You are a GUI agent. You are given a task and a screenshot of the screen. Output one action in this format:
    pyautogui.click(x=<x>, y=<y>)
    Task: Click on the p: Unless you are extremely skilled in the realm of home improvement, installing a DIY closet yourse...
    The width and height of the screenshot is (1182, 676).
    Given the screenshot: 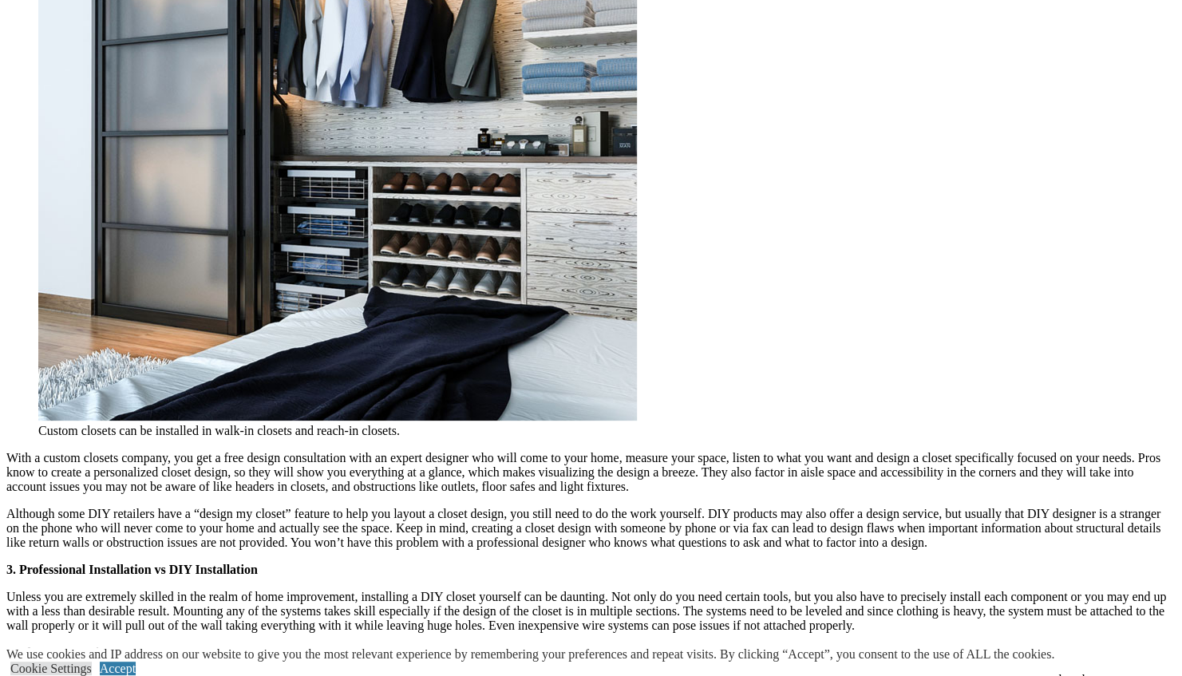 What is the action you would take?
    pyautogui.click(x=591, y=612)
    